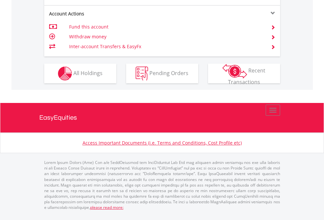 This screenshot has width=324, height=220. Describe the element at coordinates (166, 37) in the screenshot. I see `td: Withdraw money` at that location.